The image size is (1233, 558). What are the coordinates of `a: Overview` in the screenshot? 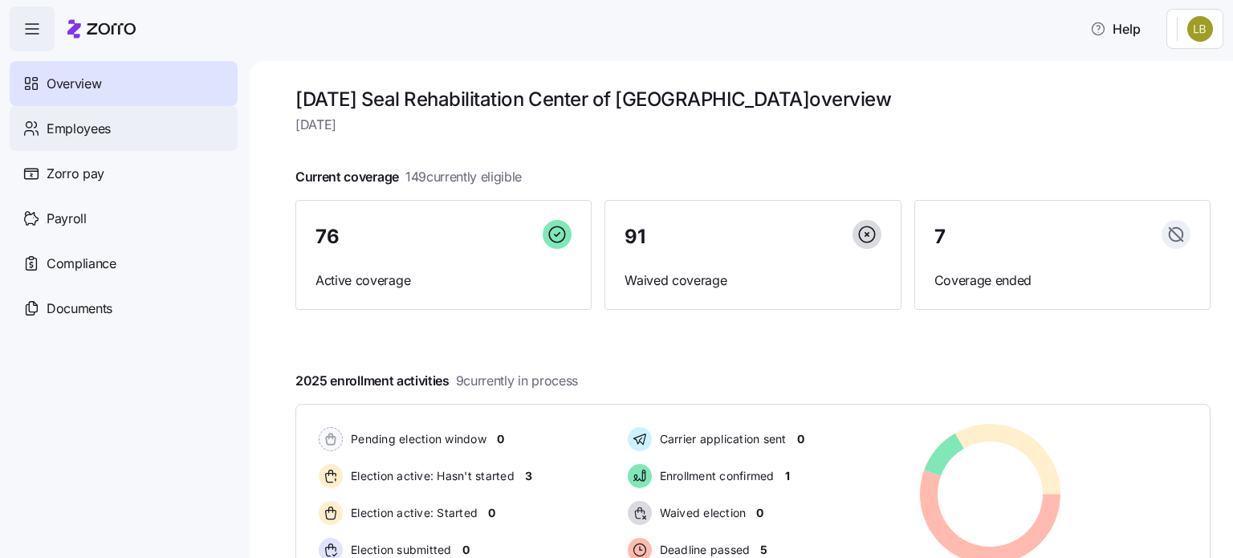 It's located at (124, 83).